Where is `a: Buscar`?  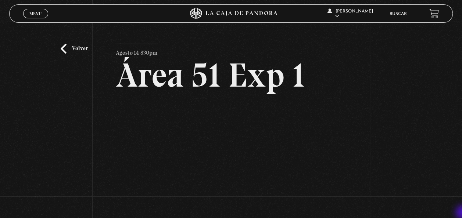
a: Buscar is located at coordinates (398, 14).